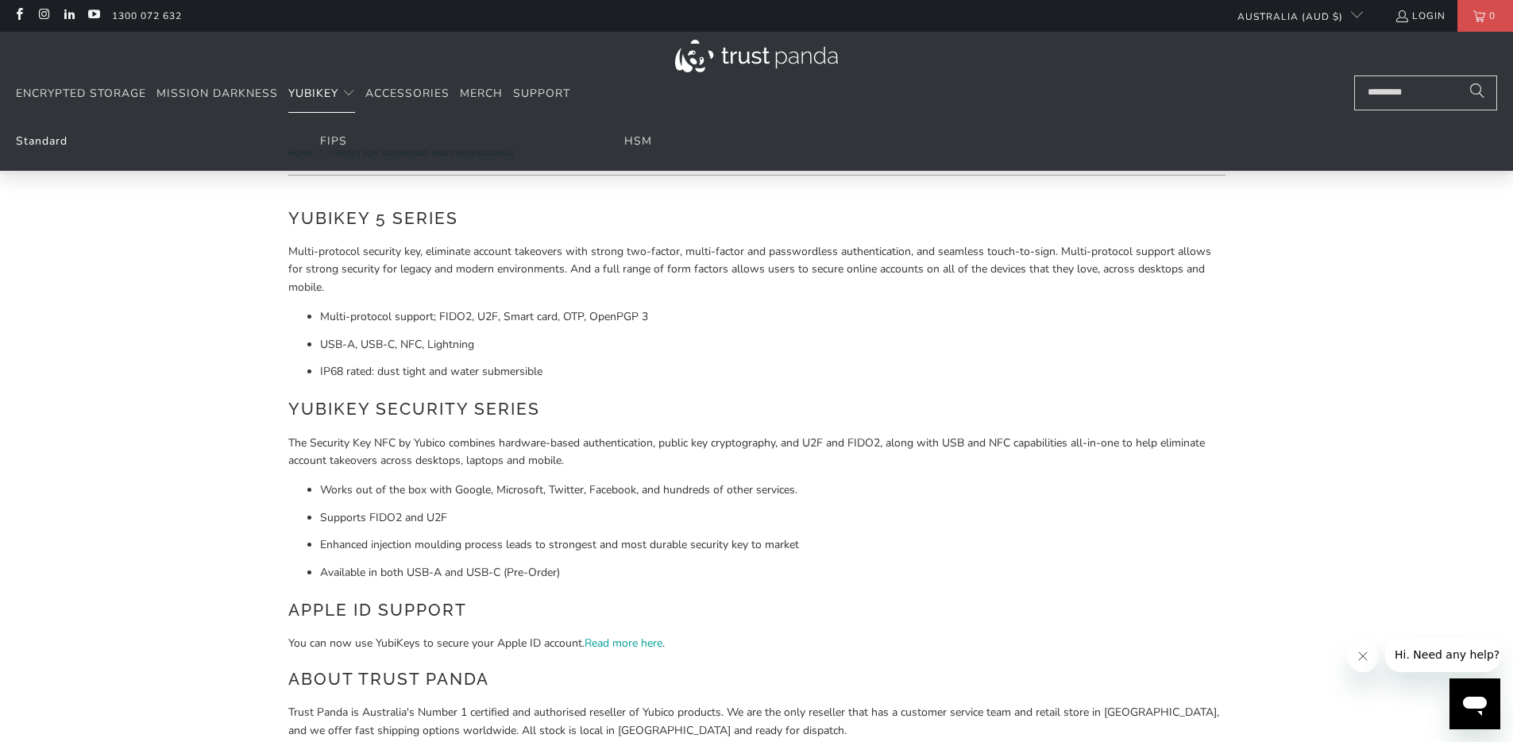 The height and width of the screenshot is (742, 1513). Describe the element at coordinates (773, 345) in the screenshot. I see `li: USB-A, USB-C, NFC, Lightning` at that location.